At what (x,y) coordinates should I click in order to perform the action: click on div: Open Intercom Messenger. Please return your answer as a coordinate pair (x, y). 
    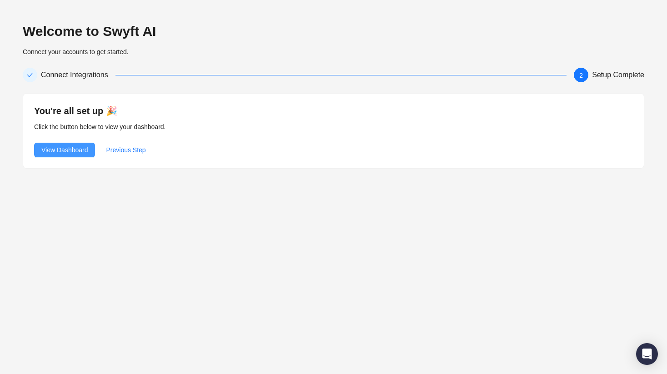
    Looking at the image, I should click on (647, 354).